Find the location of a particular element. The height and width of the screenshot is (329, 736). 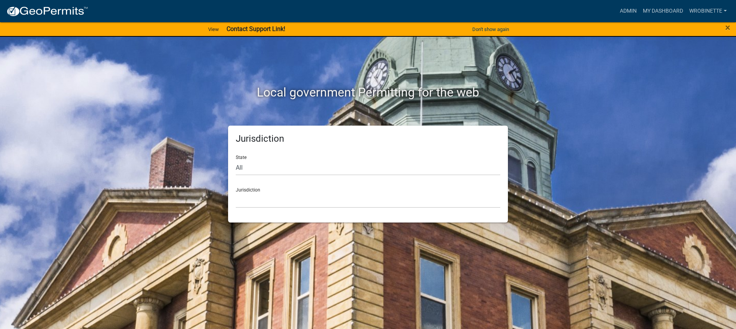

a: Admin is located at coordinates (629, 11).